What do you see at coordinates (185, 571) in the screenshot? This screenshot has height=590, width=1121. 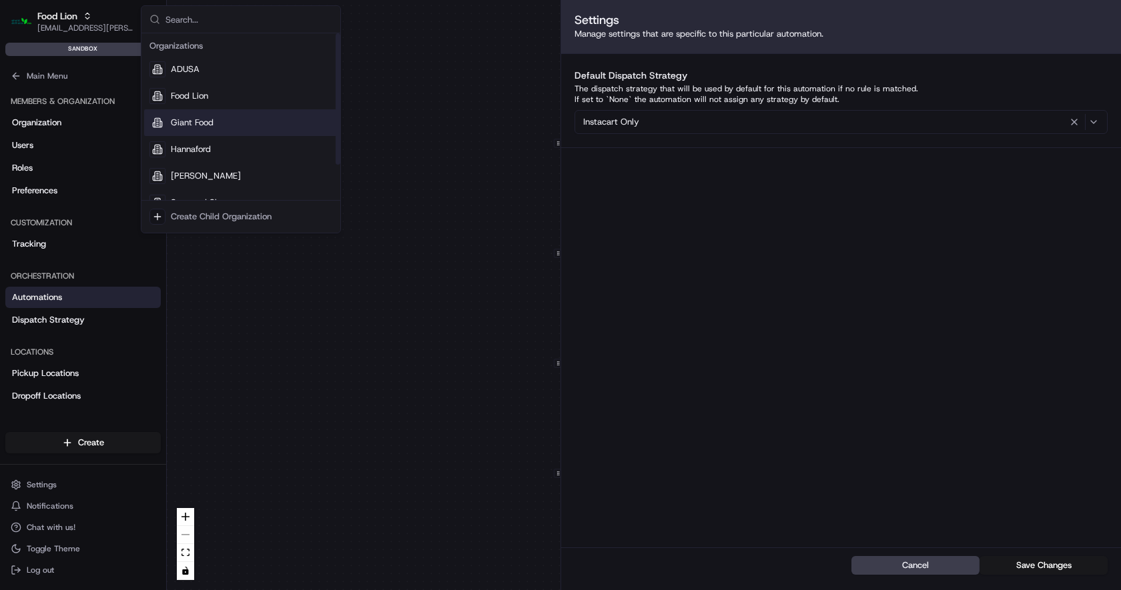 I see `button: toggle interactivity` at bounding box center [185, 571].